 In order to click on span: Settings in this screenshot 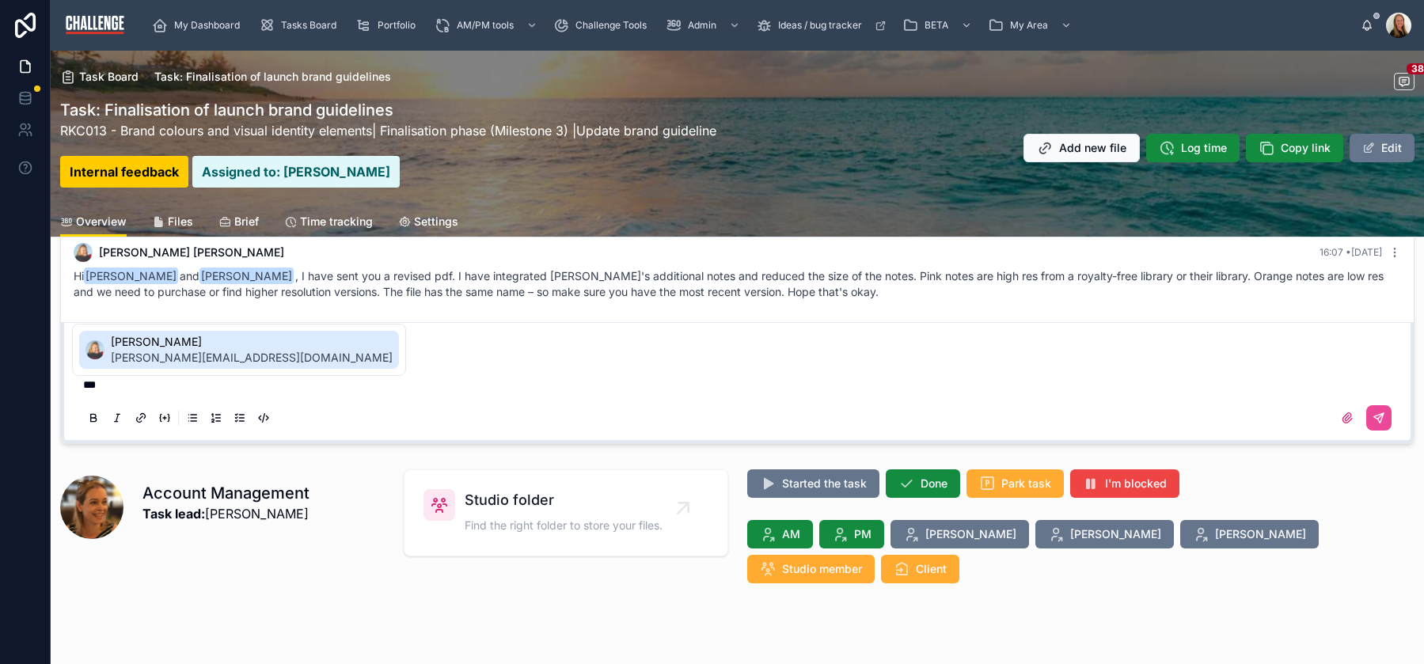, I will do `click(436, 222)`.